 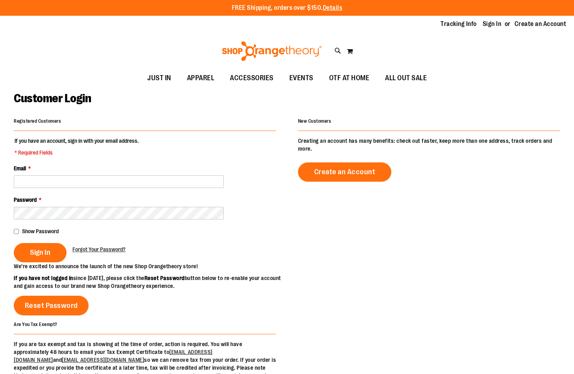 What do you see at coordinates (301, 78) in the screenshot?
I see `span: EVENTS` at bounding box center [301, 78].